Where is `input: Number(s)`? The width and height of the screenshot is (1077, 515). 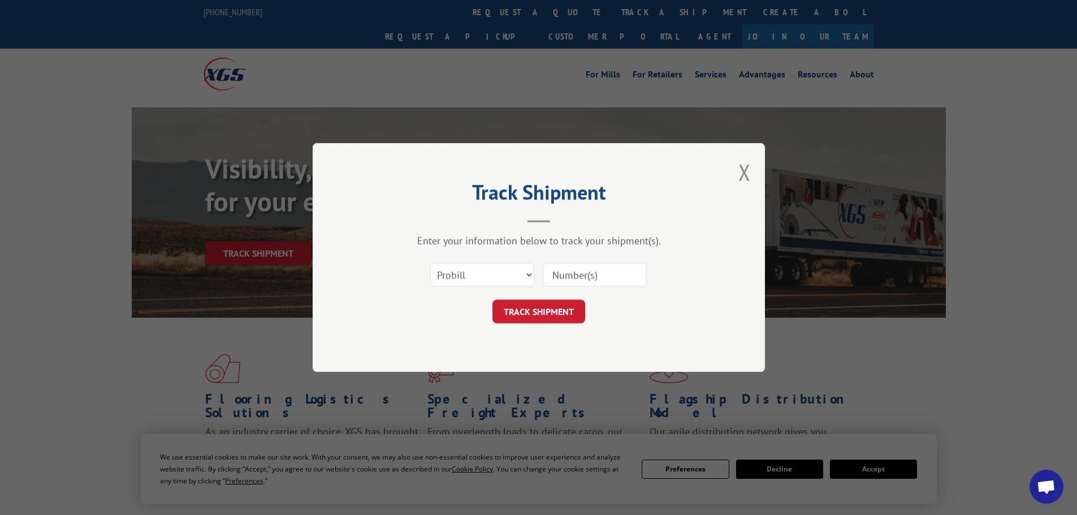
input: Number(s) is located at coordinates (595, 275).